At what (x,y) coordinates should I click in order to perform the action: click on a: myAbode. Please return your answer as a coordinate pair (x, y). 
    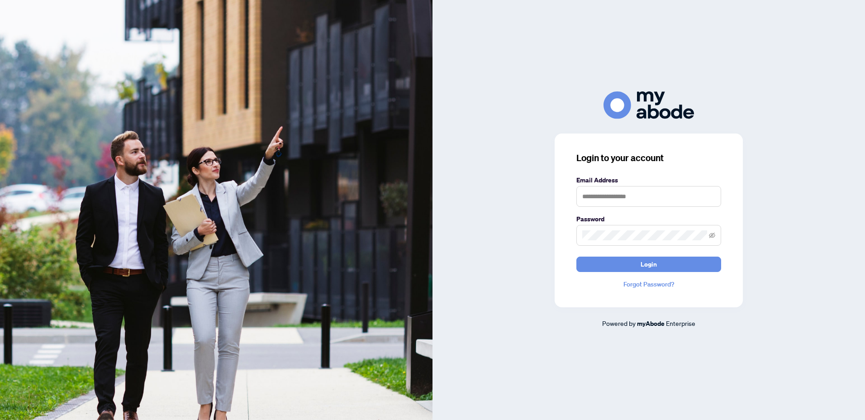
    Looking at the image, I should click on (651, 323).